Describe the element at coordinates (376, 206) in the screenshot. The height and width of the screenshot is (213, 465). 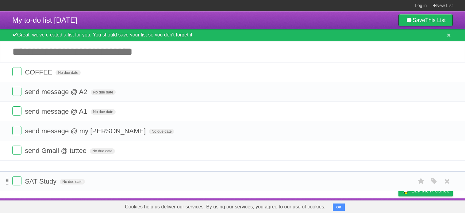
I see `a: Terms` at that location.